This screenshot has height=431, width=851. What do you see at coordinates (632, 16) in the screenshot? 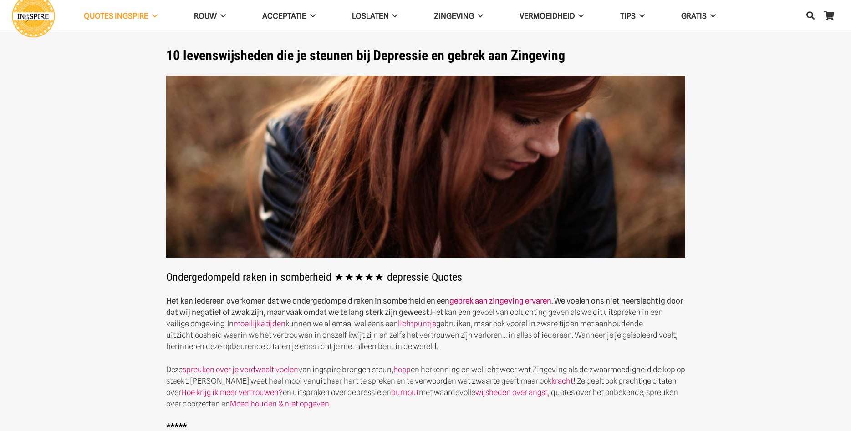
I see `a: TIPSTIPS Menu` at bounding box center [632, 16].